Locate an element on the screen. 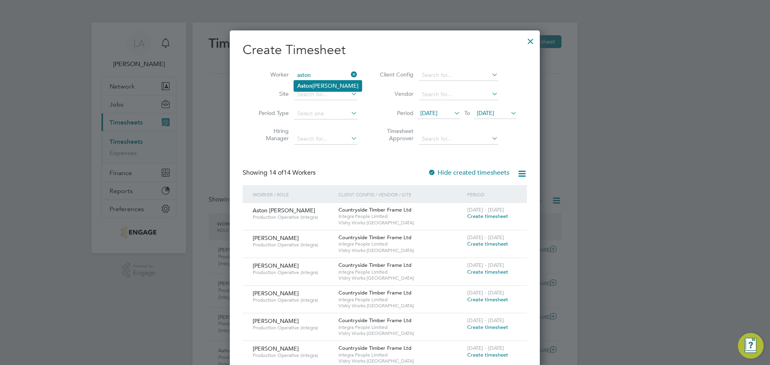 The width and height of the screenshot is (770, 365). h2: Create Timesheet is located at coordinates (384, 50).